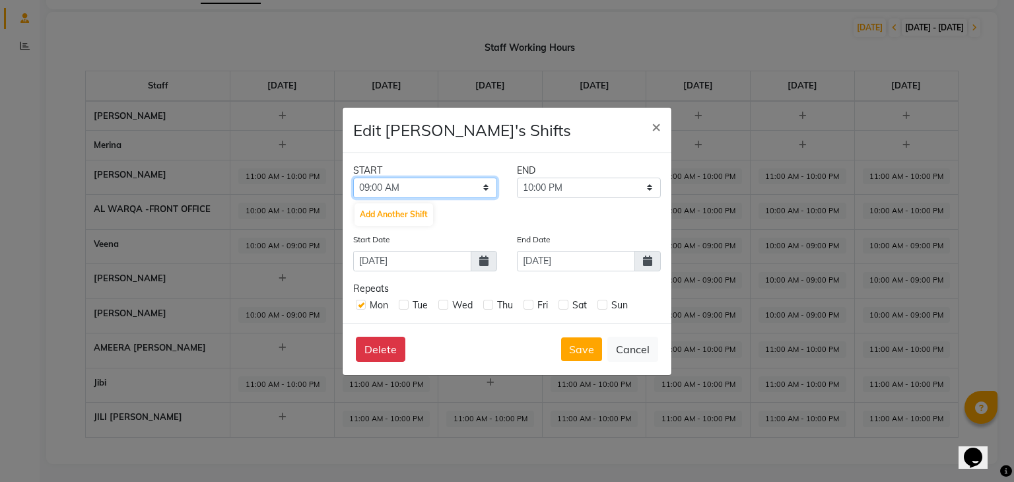 The height and width of the screenshot is (482, 1014). I want to click on button: Add Another Shift, so click(393, 215).